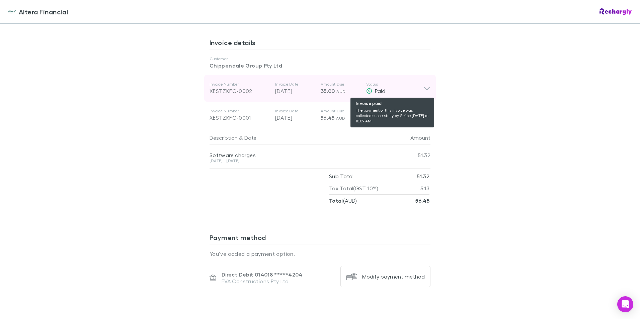 The image size is (640, 319). Describe the element at coordinates (422, 201) in the screenshot. I see `strong: 56.45` at that location.